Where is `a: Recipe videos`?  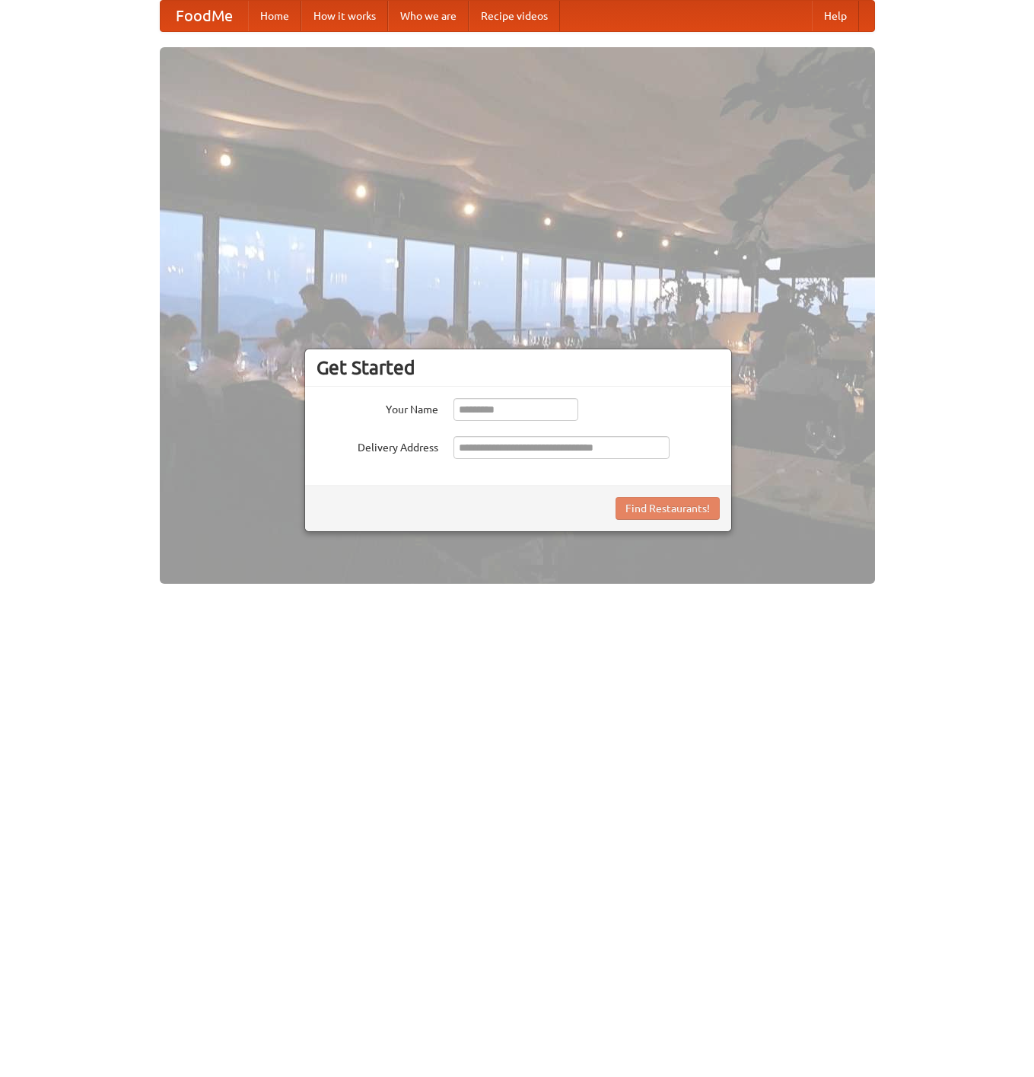 a: Recipe videos is located at coordinates (515, 16).